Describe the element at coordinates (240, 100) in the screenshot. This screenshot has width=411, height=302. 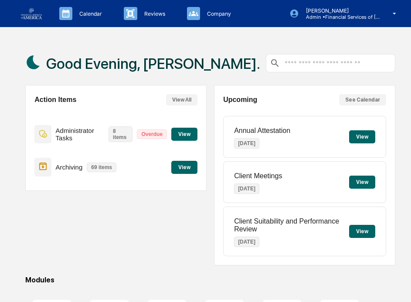
I see `h2: Upcoming` at that location.